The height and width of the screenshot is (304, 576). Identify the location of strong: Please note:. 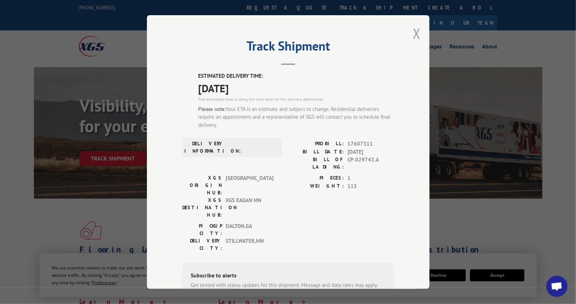
(212, 109).